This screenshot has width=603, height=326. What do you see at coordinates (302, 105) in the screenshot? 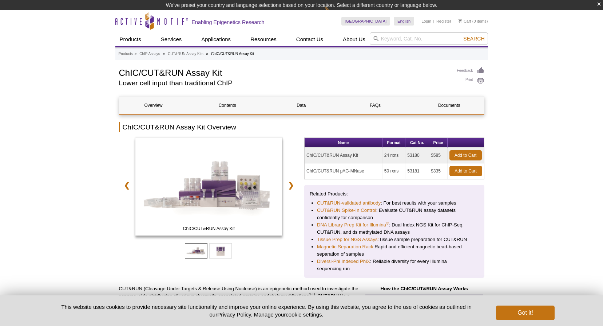
I see `a: Data` at bounding box center [302, 105].